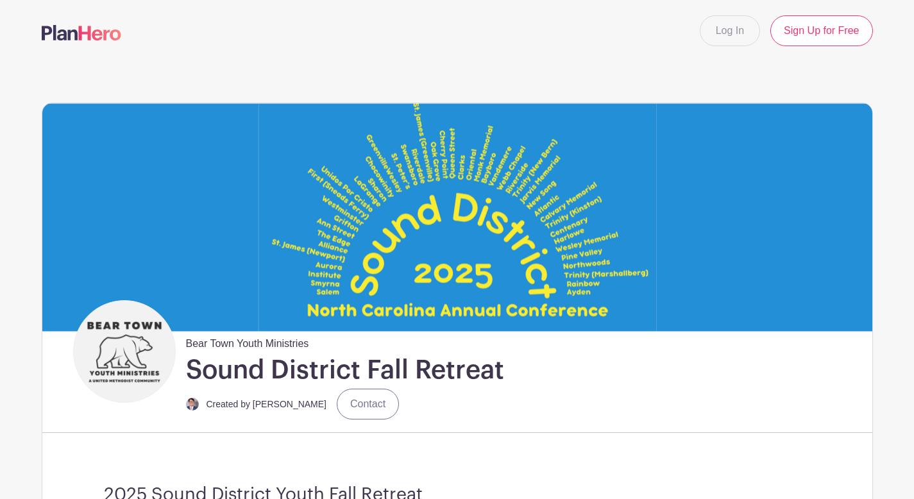 The image size is (914, 499). I want to click on span: Bear Town Youth Ministries, so click(248, 341).